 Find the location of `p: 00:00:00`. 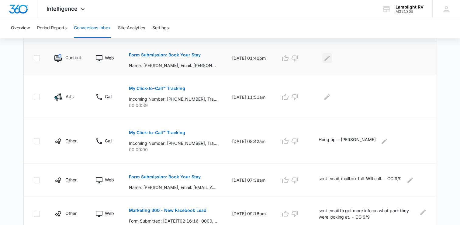

p: 00:00:00 is located at coordinates (173, 149).